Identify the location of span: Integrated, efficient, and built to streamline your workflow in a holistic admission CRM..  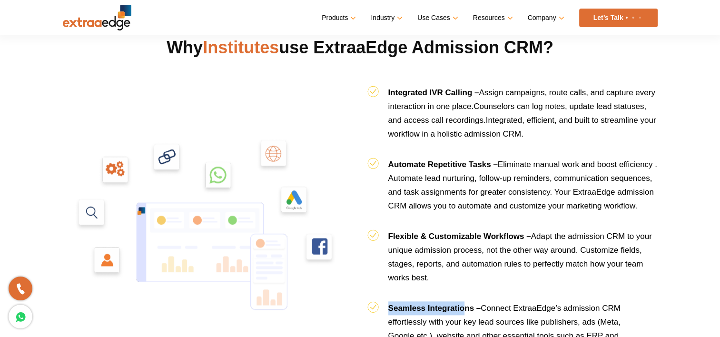
(522, 127).